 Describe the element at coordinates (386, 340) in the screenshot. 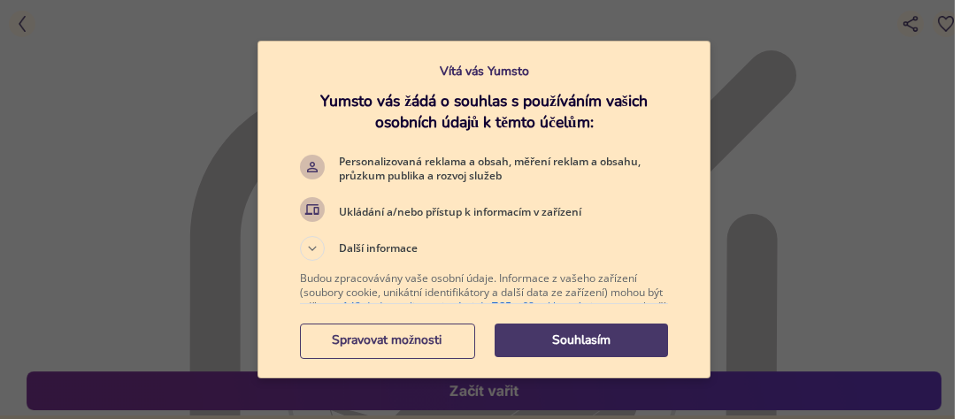

I see `p: Spravovat možnosti` at that location.